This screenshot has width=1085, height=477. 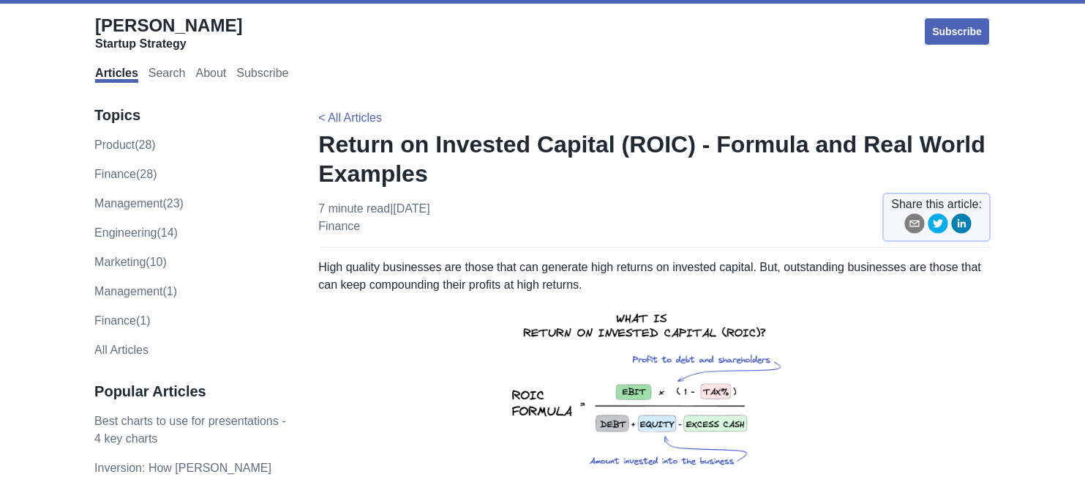 What do you see at coordinates (139, 203) in the screenshot?
I see `a: management(23)` at bounding box center [139, 203].